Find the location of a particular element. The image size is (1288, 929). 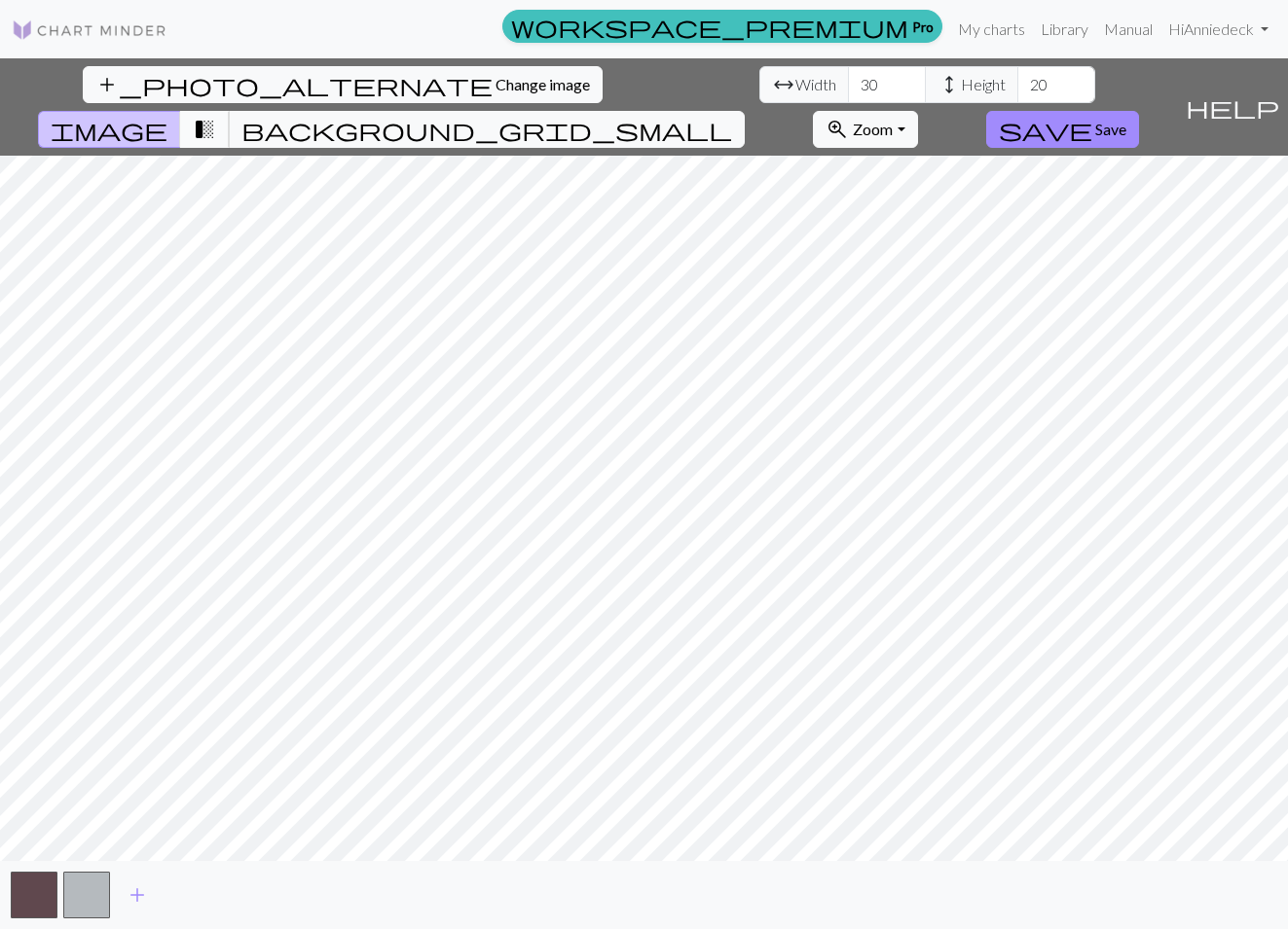

button: Add color is located at coordinates (138, 895).